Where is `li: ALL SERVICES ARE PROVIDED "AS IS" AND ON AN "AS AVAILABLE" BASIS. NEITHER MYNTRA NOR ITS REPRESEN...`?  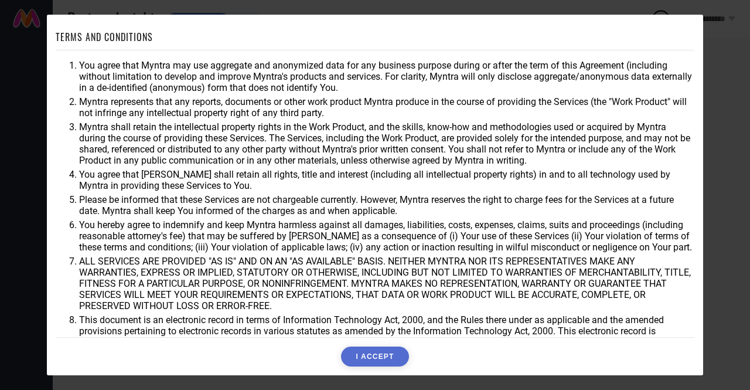 li: ALL SERVICES ARE PROVIDED "AS IS" AND ON AN "AS AVAILABLE" BASIS. NEITHER MYNTRA NOR ITS REPRESEN... is located at coordinates (387, 283).